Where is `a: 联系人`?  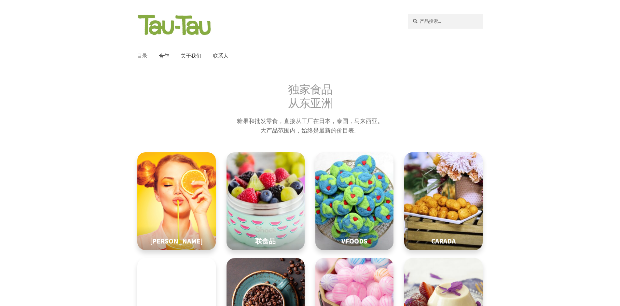
a: 联系人 is located at coordinates (220, 56).